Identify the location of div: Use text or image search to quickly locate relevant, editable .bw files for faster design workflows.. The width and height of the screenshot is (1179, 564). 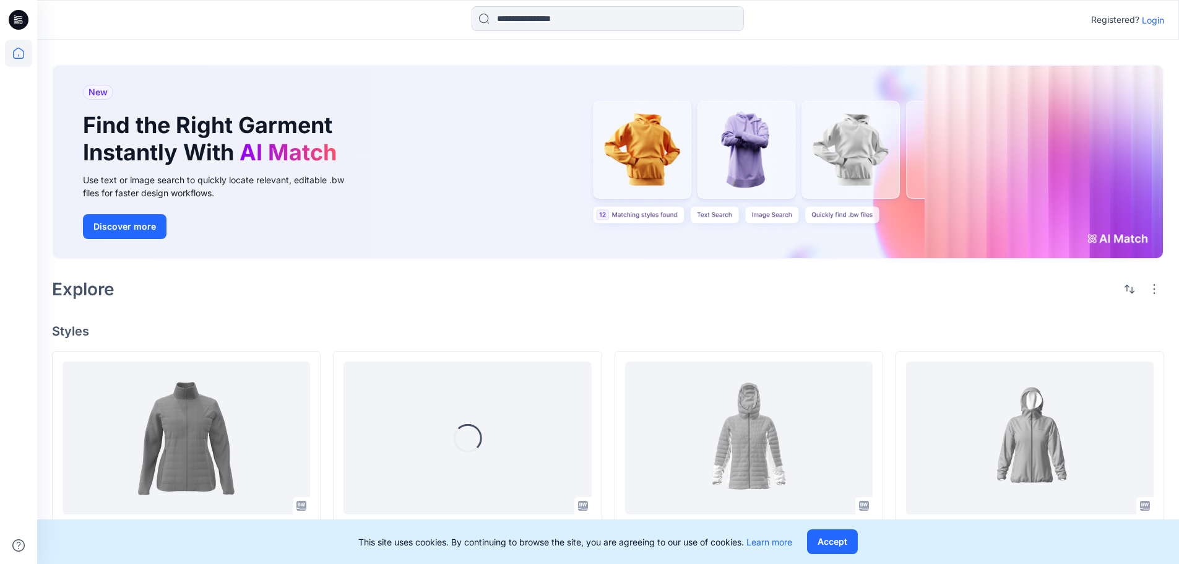
(222, 186).